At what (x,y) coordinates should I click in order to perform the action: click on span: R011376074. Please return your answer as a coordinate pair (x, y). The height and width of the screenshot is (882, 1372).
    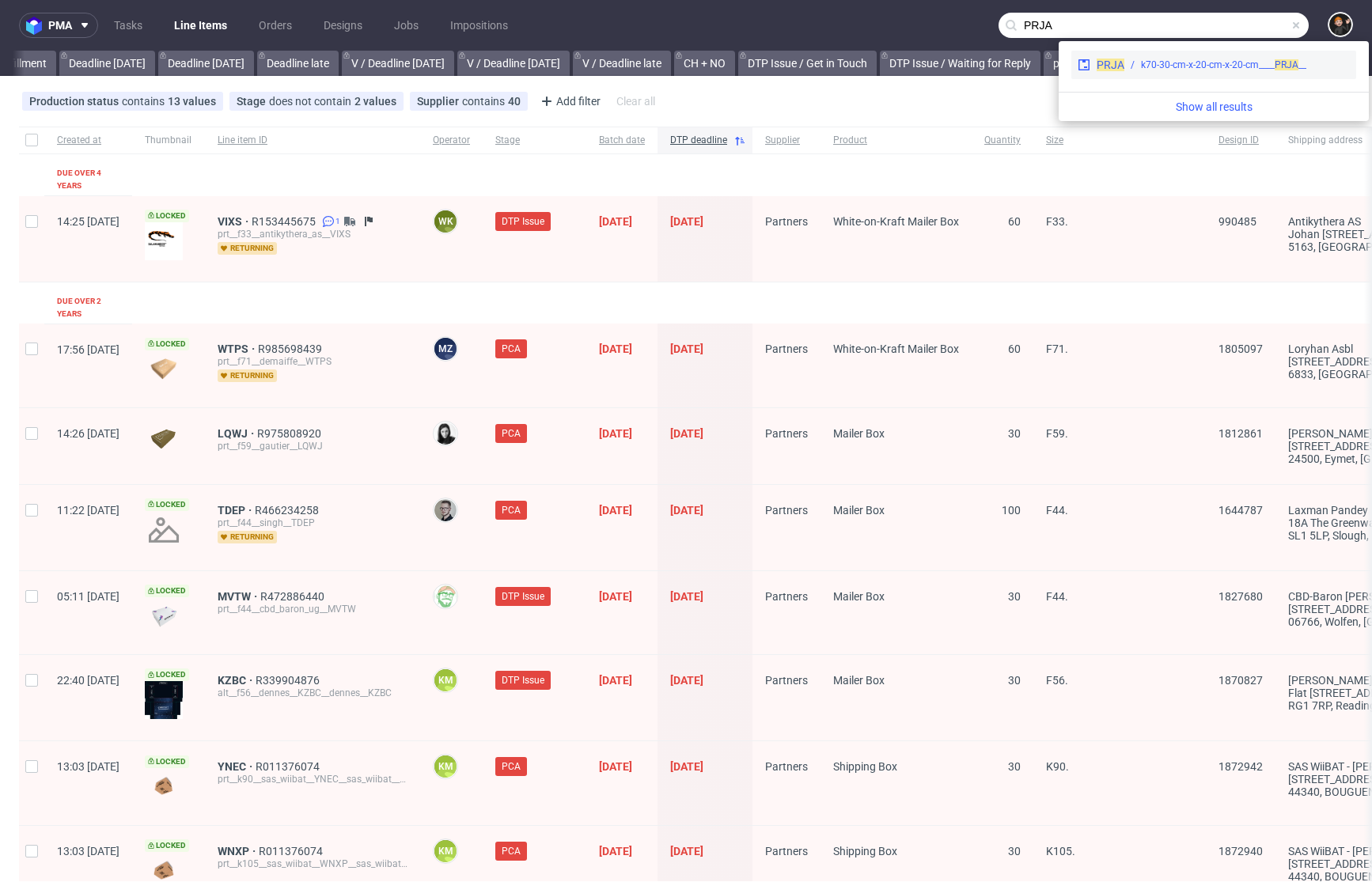
    Looking at the image, I should click on (292, 851).